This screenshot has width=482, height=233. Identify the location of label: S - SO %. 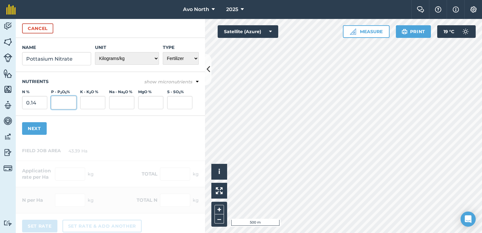
(180, 92).